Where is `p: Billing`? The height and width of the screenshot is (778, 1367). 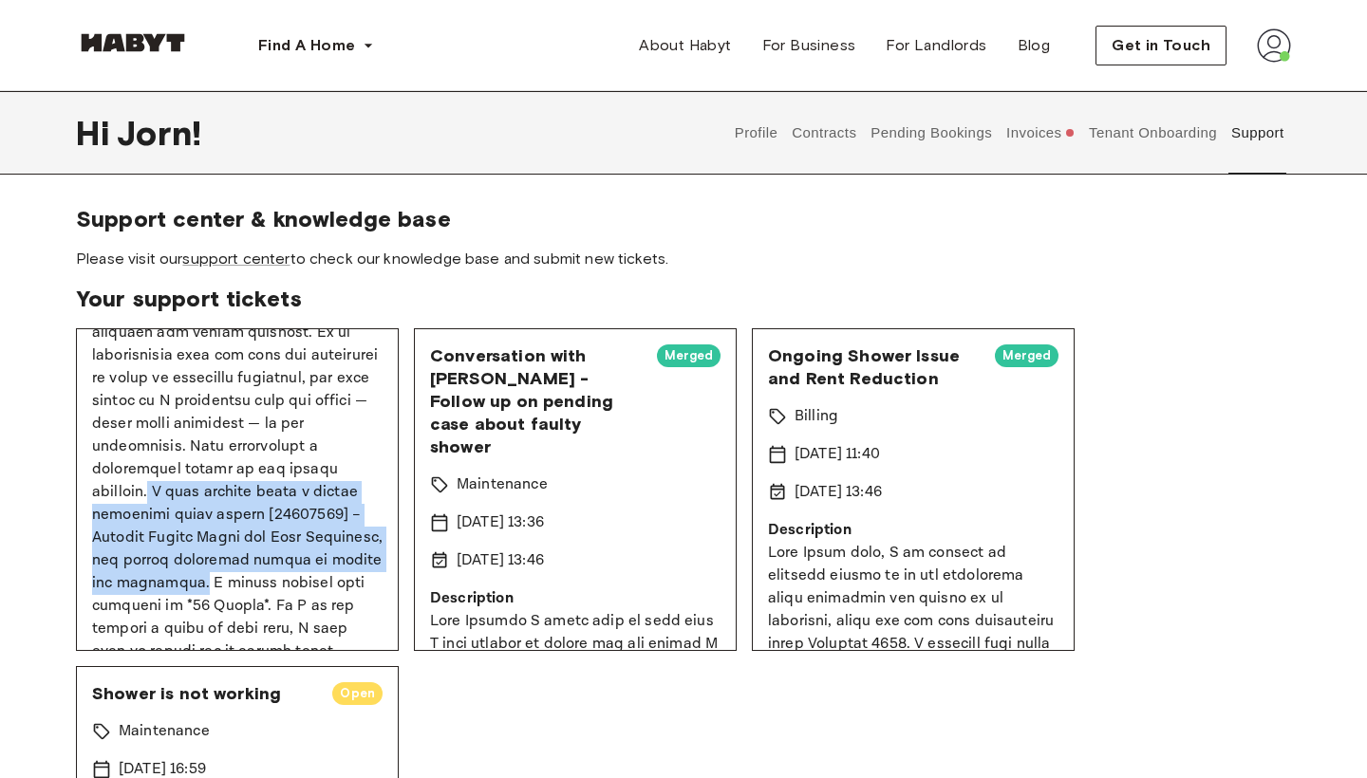 p: Billing is located at coordinates (816, 417).